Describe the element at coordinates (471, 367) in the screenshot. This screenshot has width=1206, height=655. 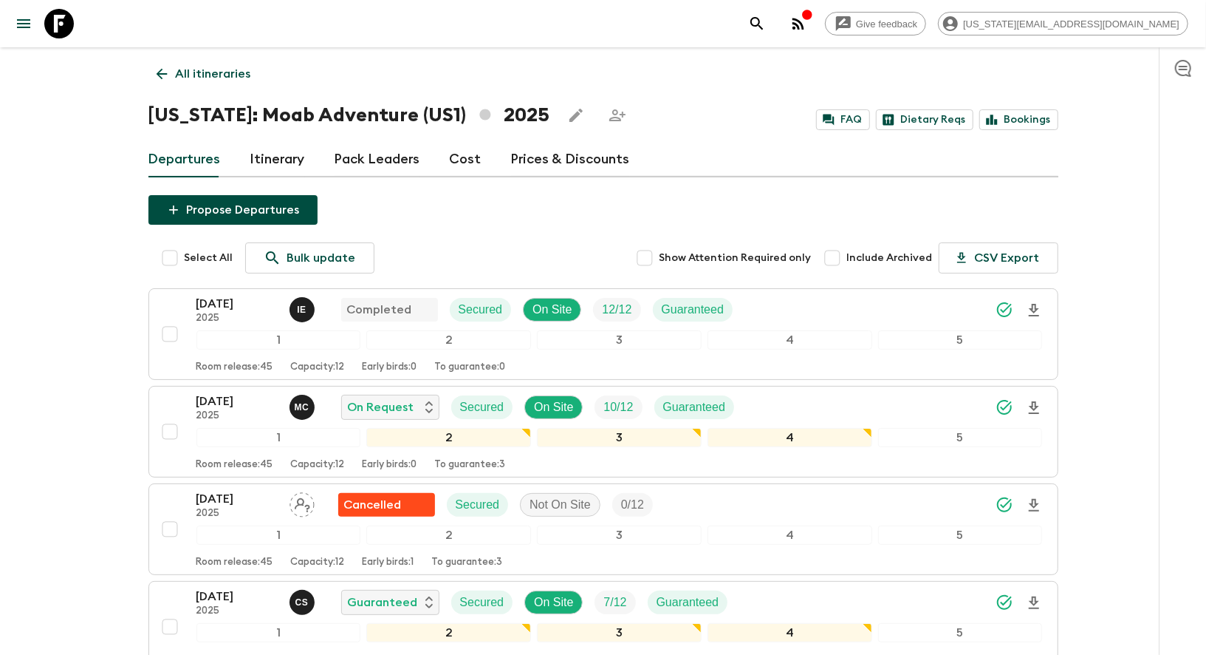
I see `p: To guarantee: 0` at that location.